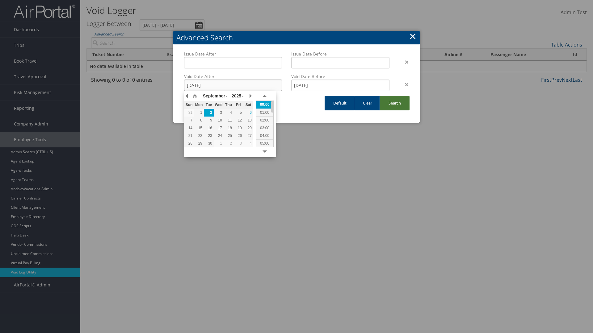  Describe the element at coordinates (248, 105) in the screenshot. I see `th: Sat` at that location.